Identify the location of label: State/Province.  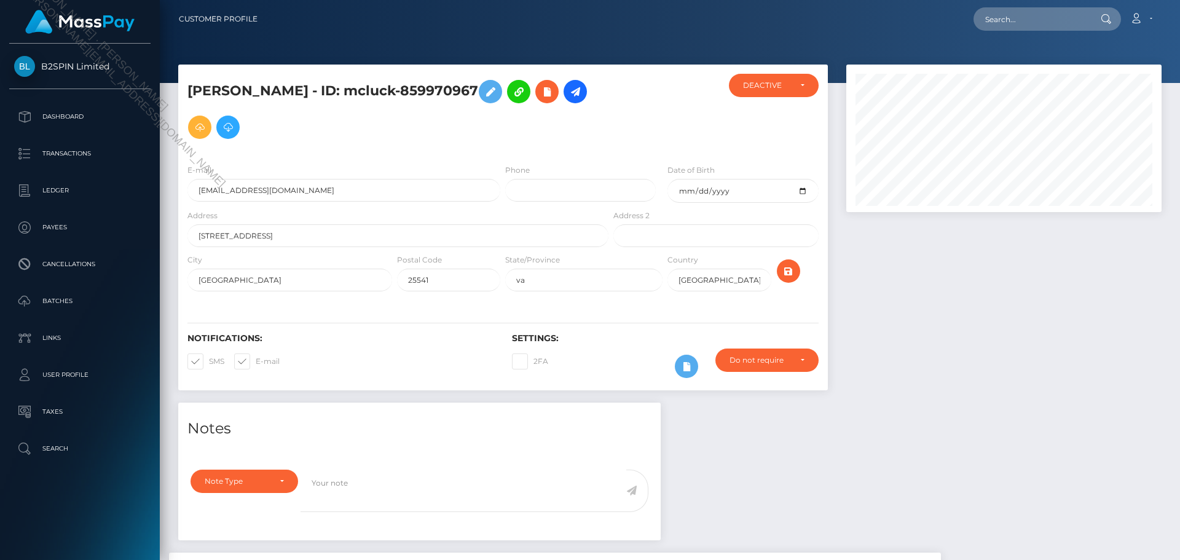
(532, 260).